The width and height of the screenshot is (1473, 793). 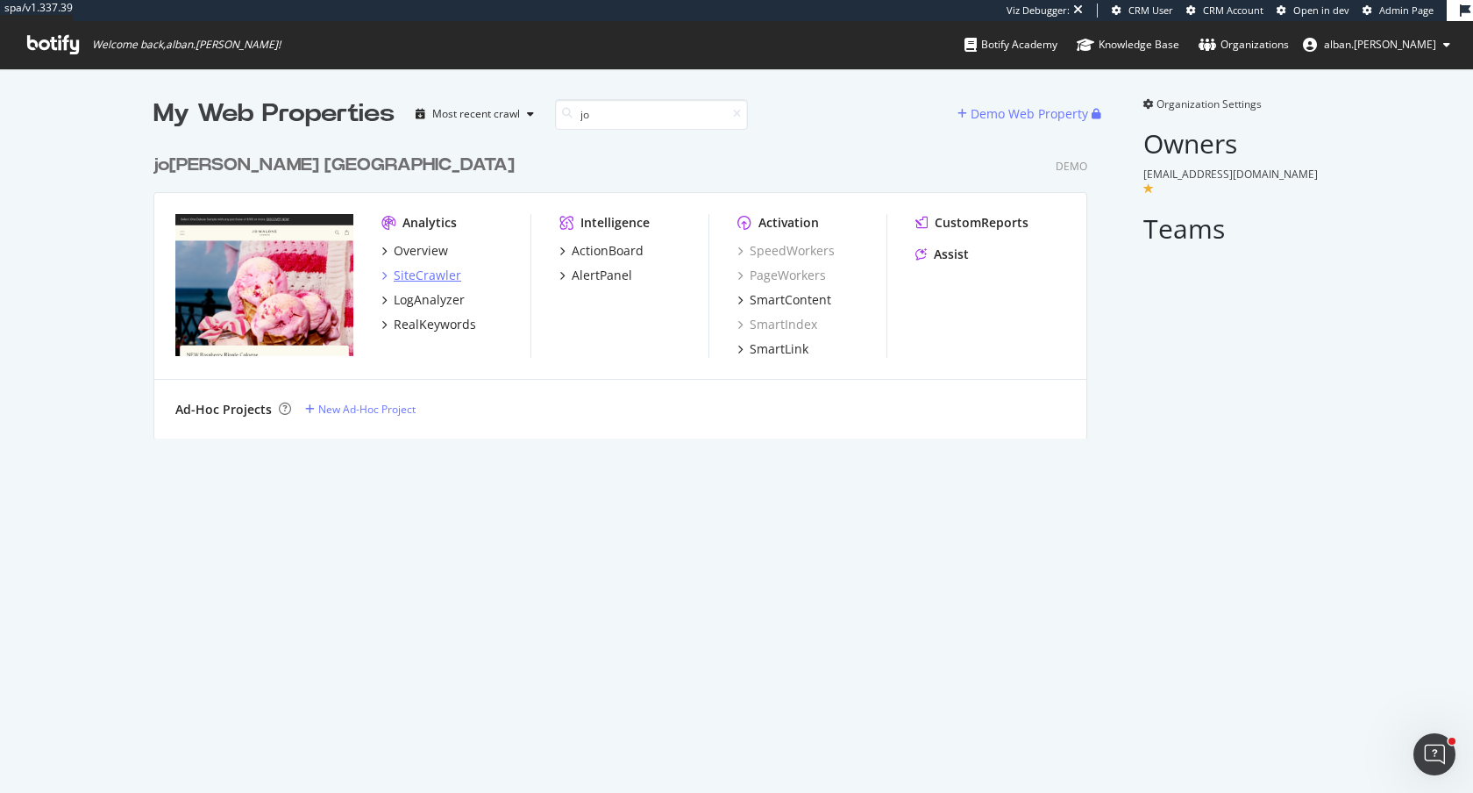 What do you see at coordinates (777, 324) in the screenshot?
I see `div: SmartIndex` at bounding box center [777, 324].